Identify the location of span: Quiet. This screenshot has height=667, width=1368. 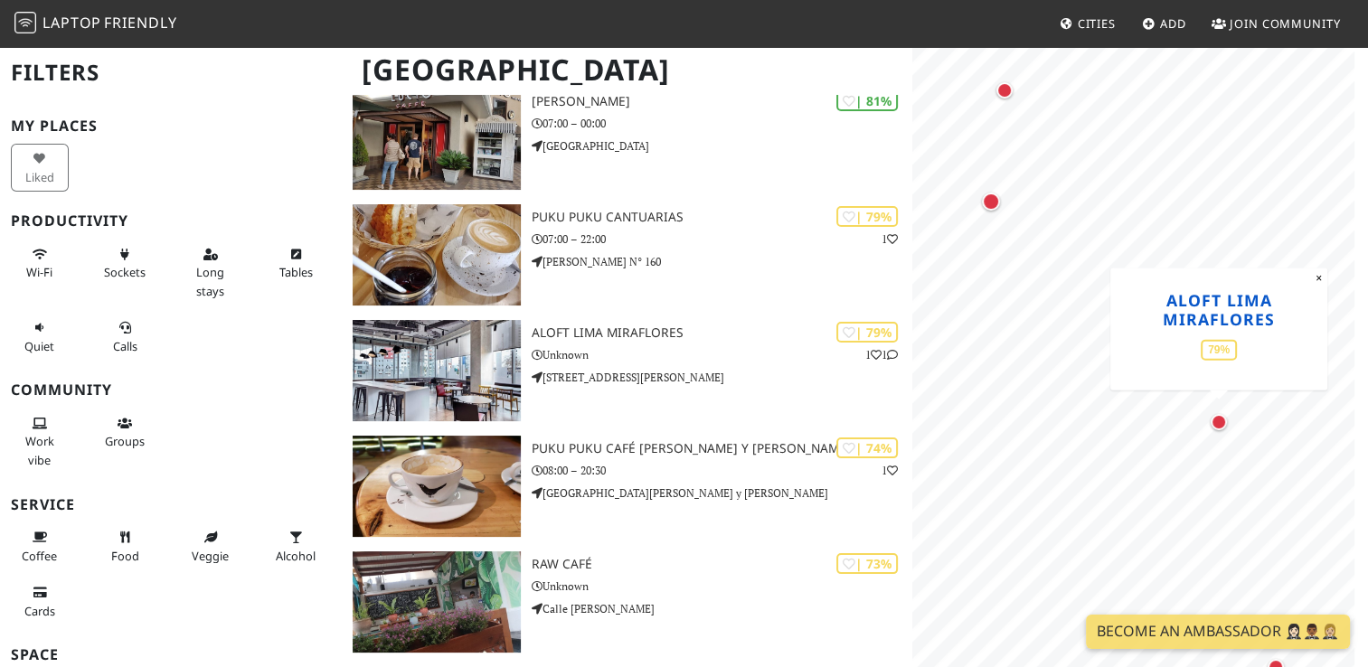
(39, 346).